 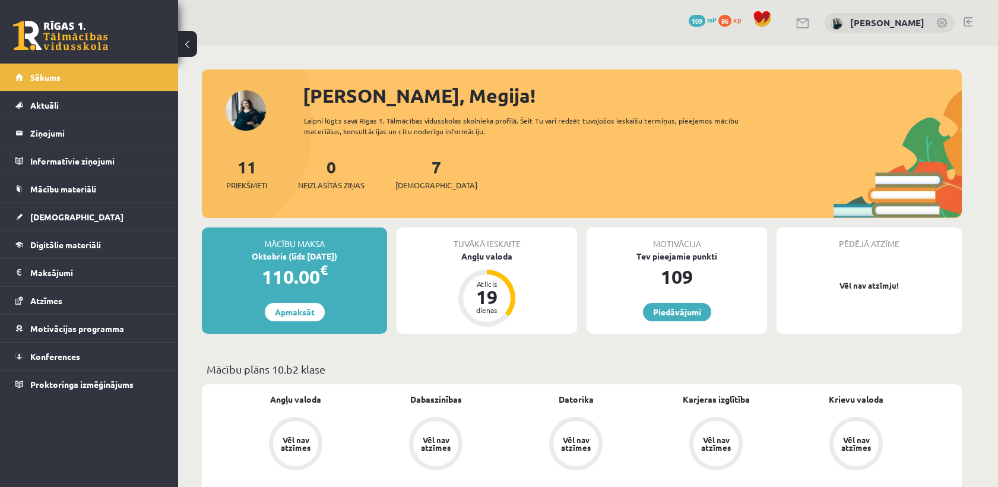 What do you see at coordinates (487, 310) in the screenshot?
I see `div: dienas` at bounding box center [487, 310].